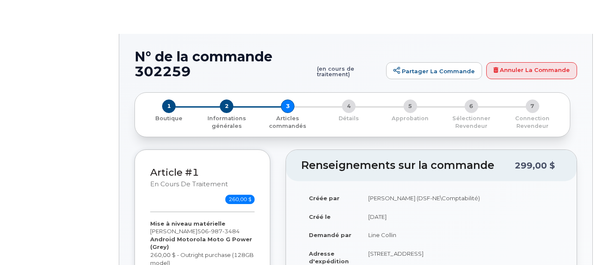 This screenshot has width=597, height=265. Describe the element at coordinates (231, 231) in the screenshot. I see `span: 3484` at that location.